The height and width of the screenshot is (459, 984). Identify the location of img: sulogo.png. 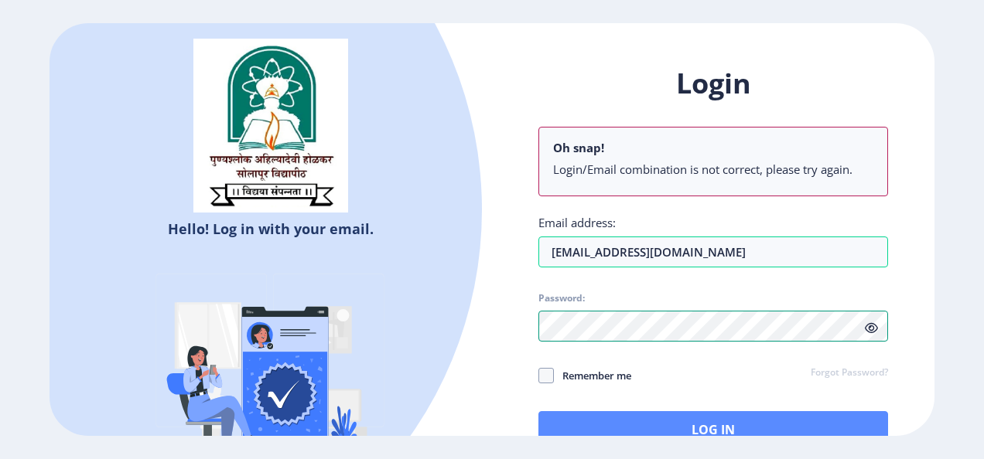
(271, 126).